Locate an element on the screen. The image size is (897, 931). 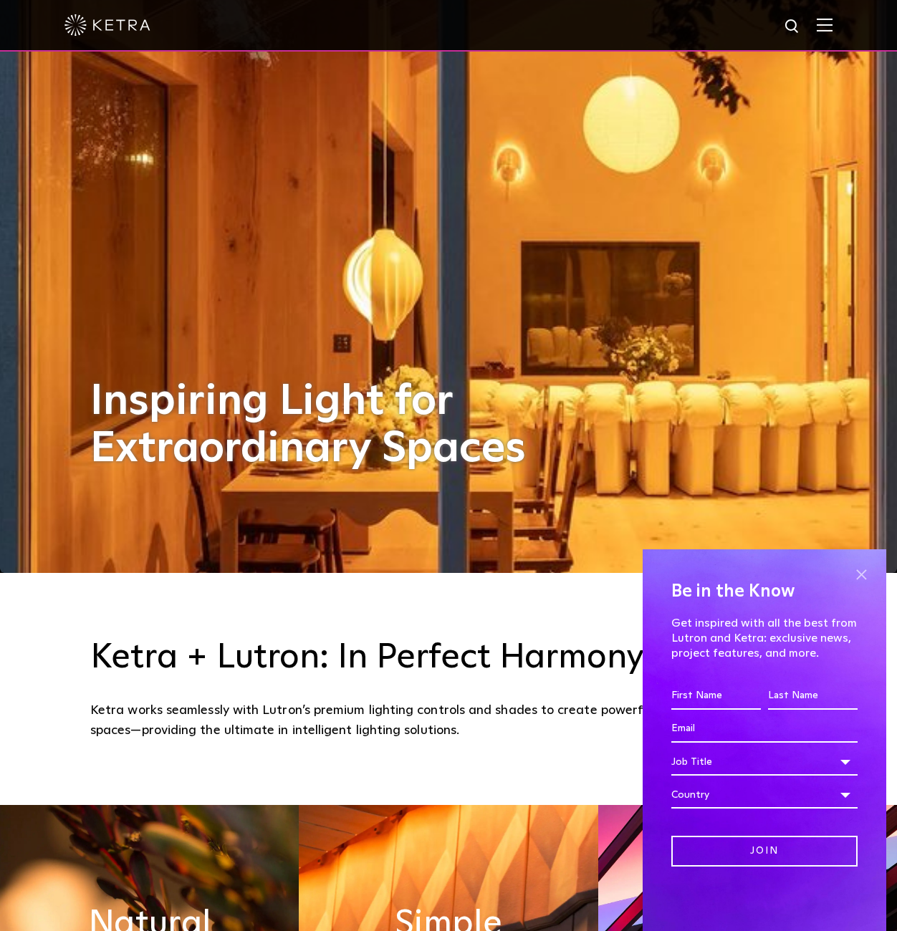
div: Ketra works seamlessly with Lutron’s premium lighting controls and shades to create powerful and ... is located at coordinates (448, 721).